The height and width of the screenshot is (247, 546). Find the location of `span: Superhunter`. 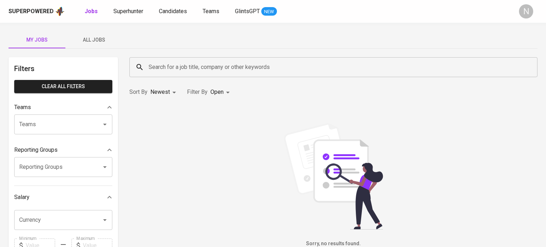

span: Superhunter is located at coordinates (128, 11).